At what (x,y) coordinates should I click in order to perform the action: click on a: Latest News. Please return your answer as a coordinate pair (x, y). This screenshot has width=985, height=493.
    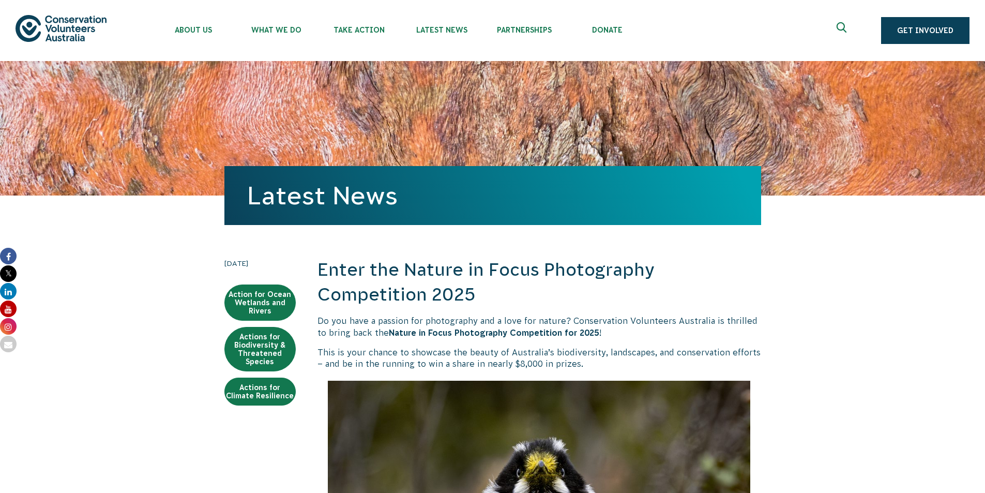
    Looking at the image, I should click on (322, 195).